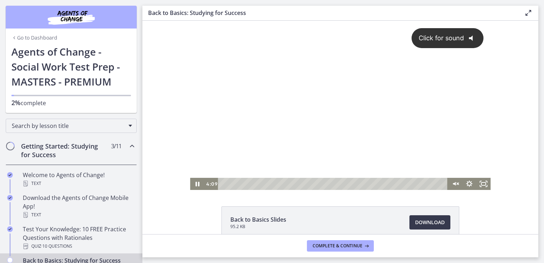 The height and width of the screenshot is (263, 544). I want to click on span: Back to Basics Slides, so click(258, 219).